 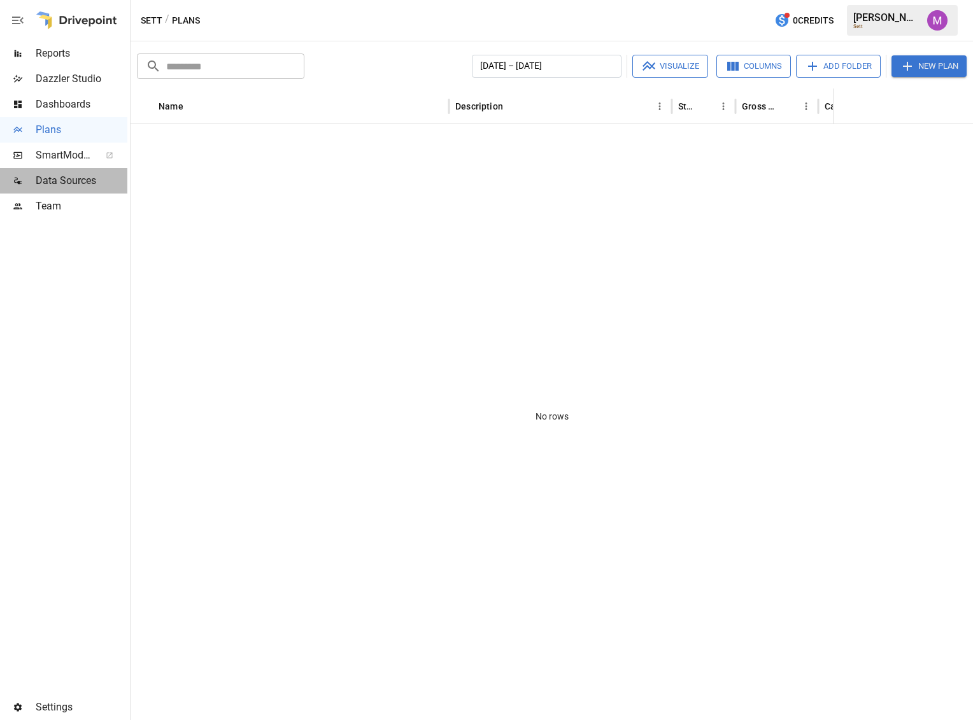 I want to click on span: Plans, so click(x=82, y=130).